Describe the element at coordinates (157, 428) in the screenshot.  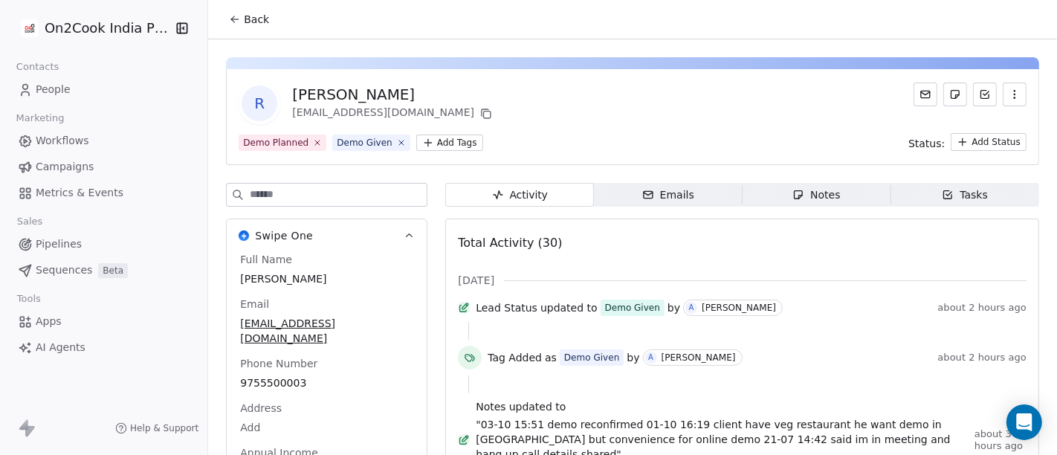
I see `a: Help & Support` at that location.